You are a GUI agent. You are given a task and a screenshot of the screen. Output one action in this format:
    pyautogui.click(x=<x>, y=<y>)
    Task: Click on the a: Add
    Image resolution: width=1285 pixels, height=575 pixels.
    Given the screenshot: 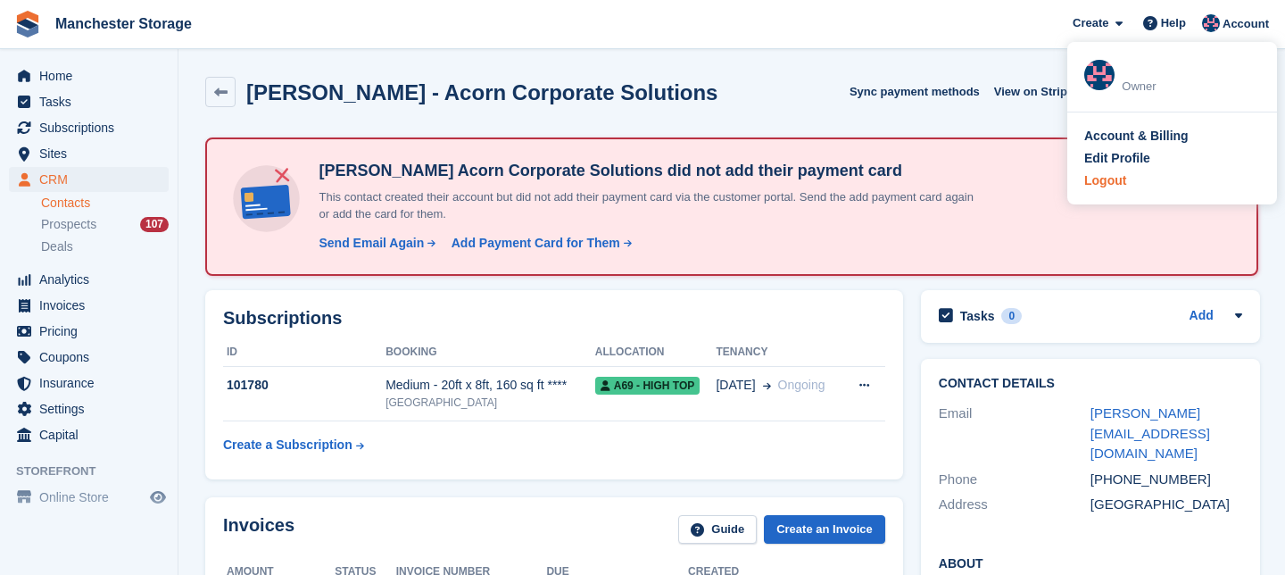 What is the action you would take?
    pyautogui.click(x=1201, y=316)
    